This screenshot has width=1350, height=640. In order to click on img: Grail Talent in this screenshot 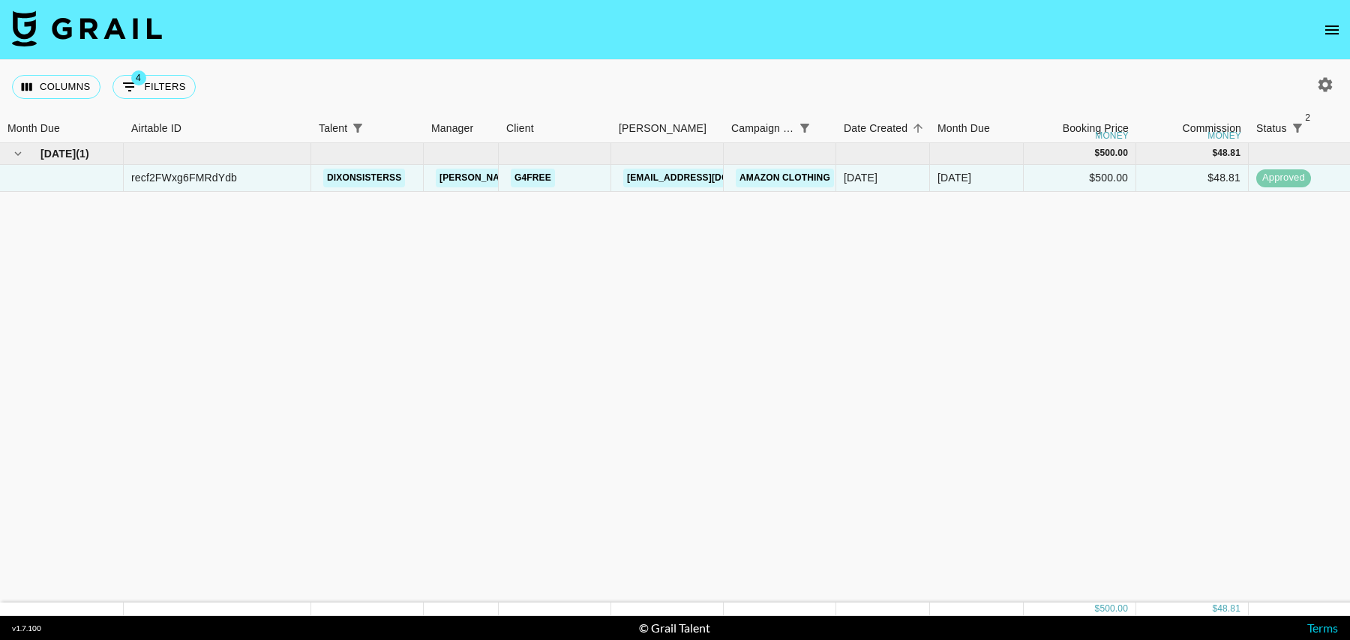, I will do `click(87, 28)`.